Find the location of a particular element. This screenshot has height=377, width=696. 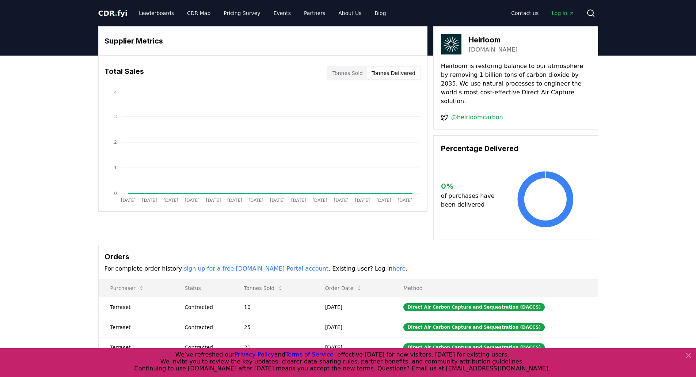

a: CDR.fyi is located at coordinates (113, 13).